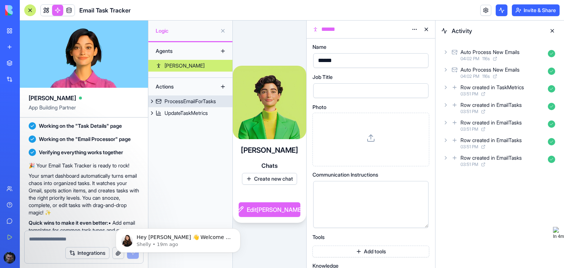 The image size is (564, 268). Describe the element at coordinates (186, 31) in the screenshot. I see `span: Logic` at that location.